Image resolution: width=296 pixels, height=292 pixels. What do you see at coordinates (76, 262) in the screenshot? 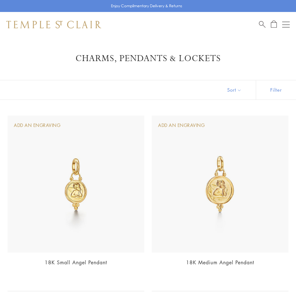
I see `a: 18K Small Angel Pendant` at bounding box center [76, 262].